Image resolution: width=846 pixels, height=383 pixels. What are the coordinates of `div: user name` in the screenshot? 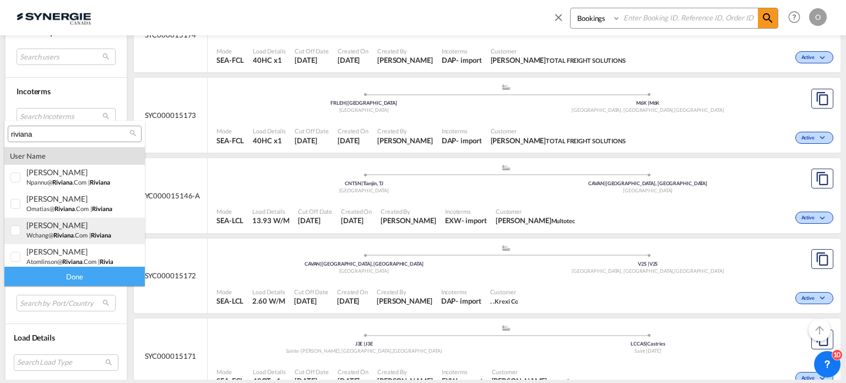 It's located at (74, 156).